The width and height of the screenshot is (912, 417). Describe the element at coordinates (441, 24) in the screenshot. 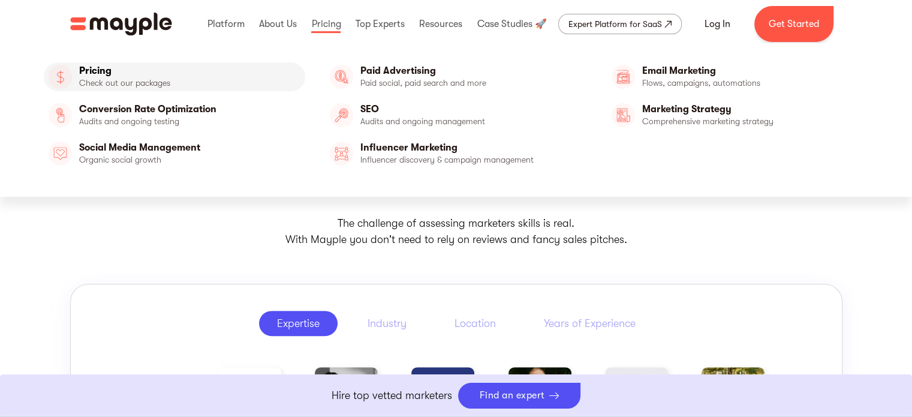

I see `div: Resources` at that location.